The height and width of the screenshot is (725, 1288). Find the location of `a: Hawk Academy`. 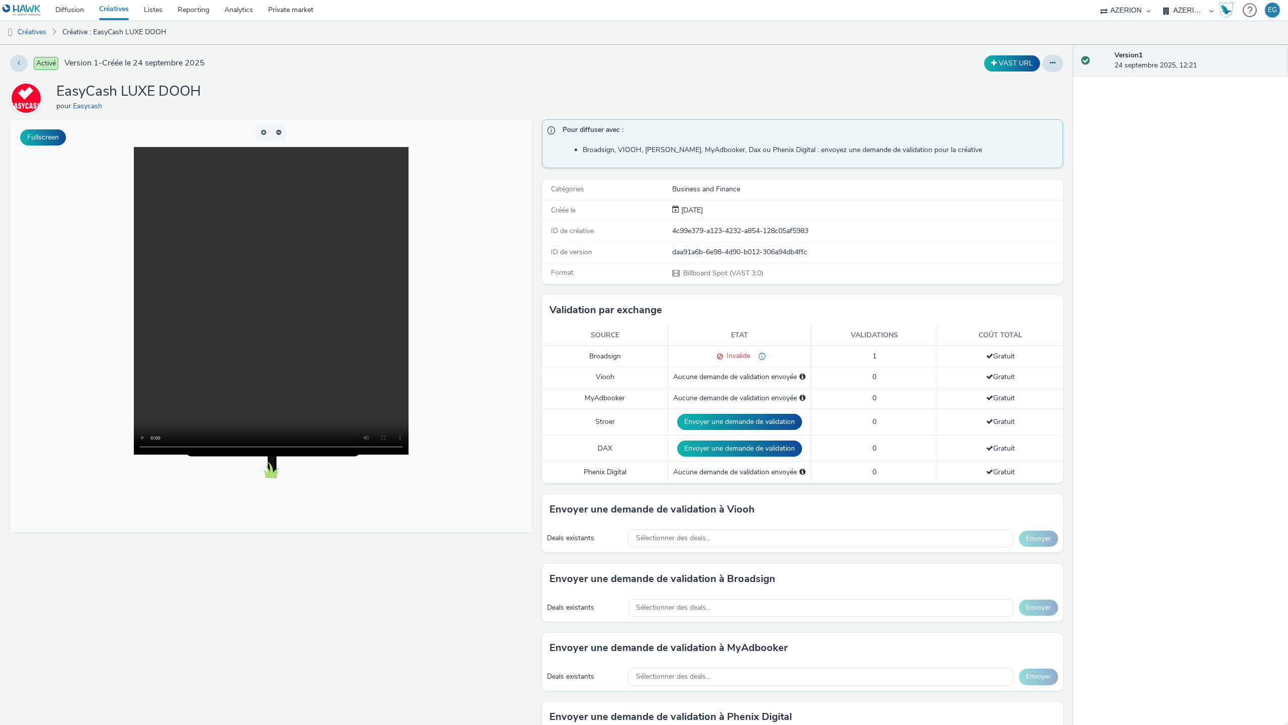

a: Hawk Academy is located at coordinates (1228, 10).